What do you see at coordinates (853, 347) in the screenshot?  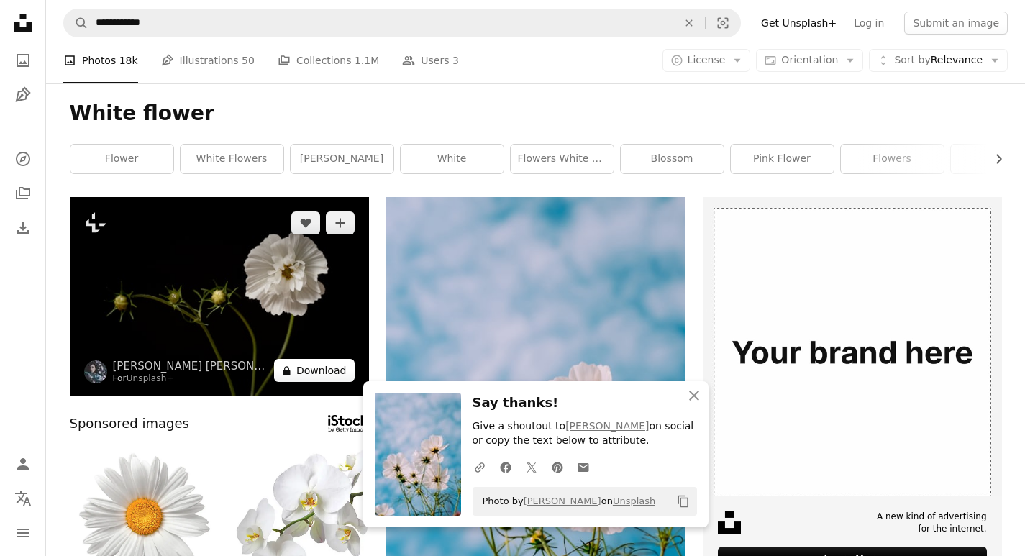 I see `img: file-1635990775102-c9800842e1cdimage` at bounding box center [853, 347].